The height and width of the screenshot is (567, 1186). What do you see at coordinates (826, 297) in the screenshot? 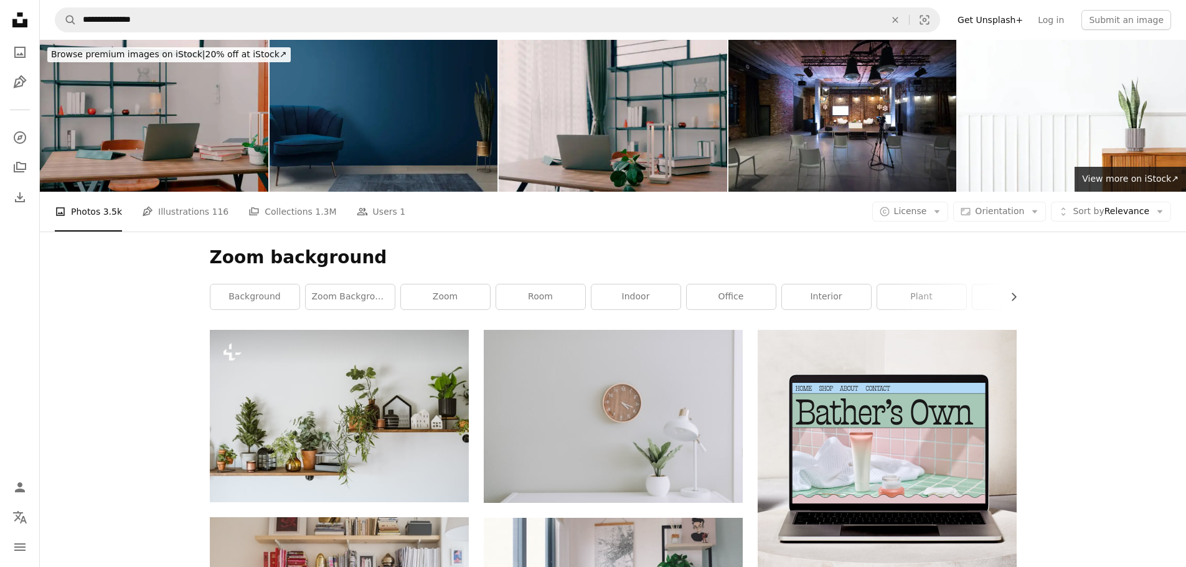
I see `a: interior` at bounding box center [826, 297].